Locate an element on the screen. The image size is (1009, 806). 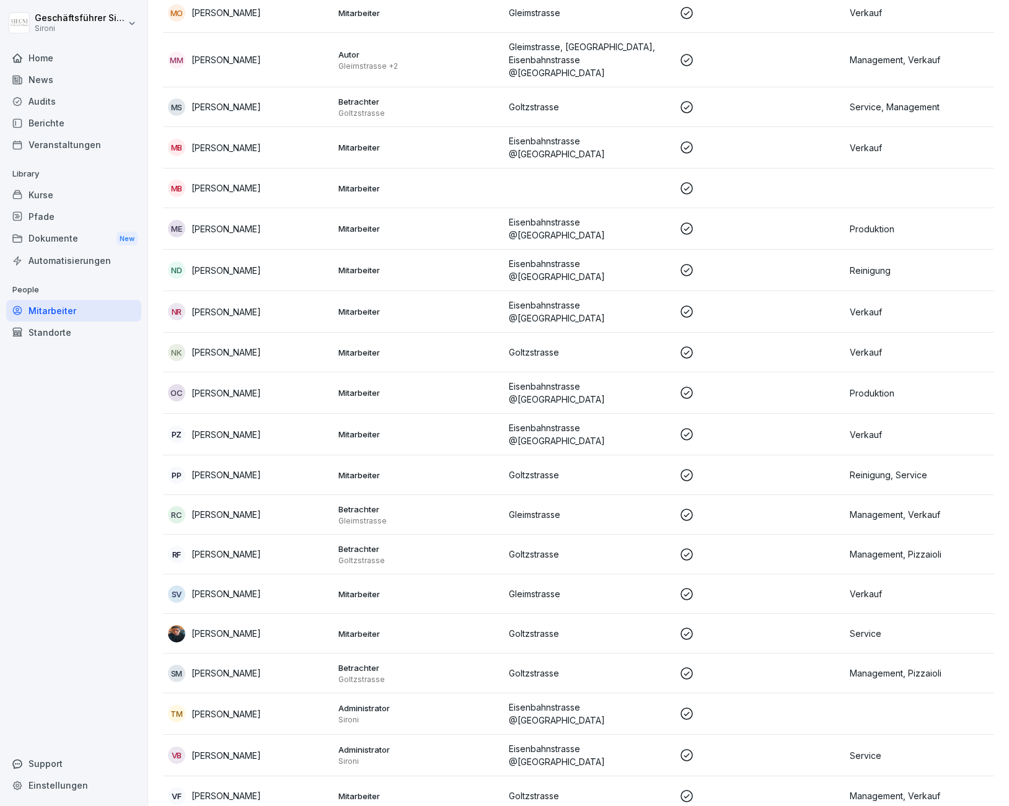
div: VF is located at coordinates (177, 796).